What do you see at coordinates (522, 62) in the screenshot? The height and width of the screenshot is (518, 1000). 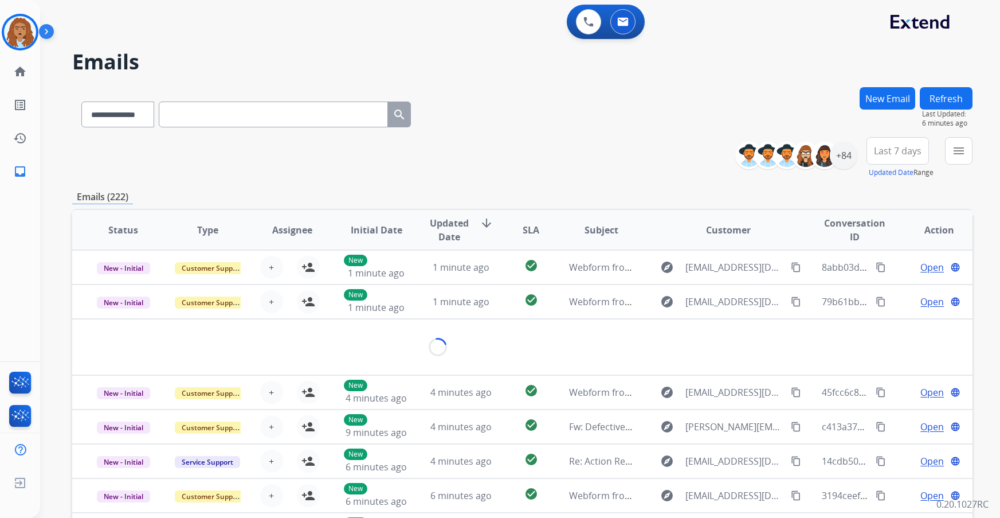 I see `h2: Emails` at bounding box center [522, 62].